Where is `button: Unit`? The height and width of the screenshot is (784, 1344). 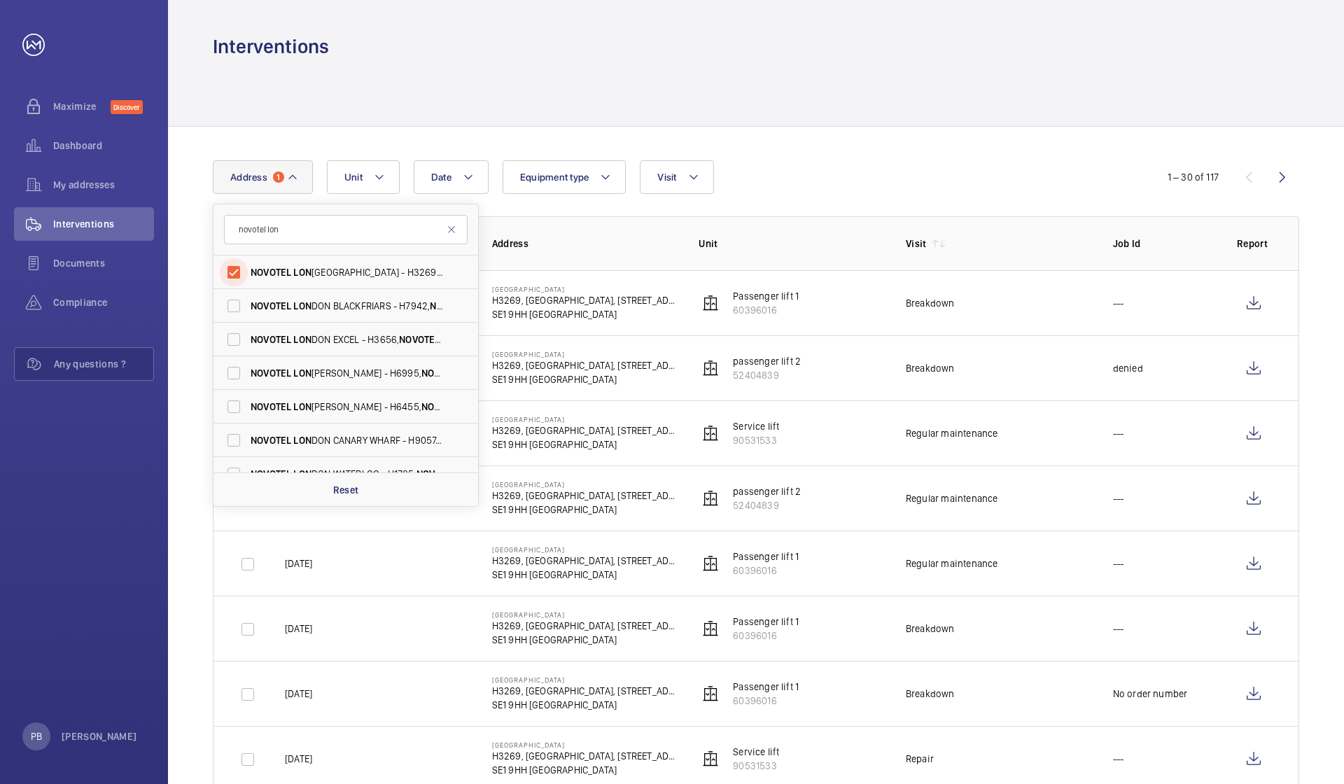 button: Unit is located at coordinates (363, 177).